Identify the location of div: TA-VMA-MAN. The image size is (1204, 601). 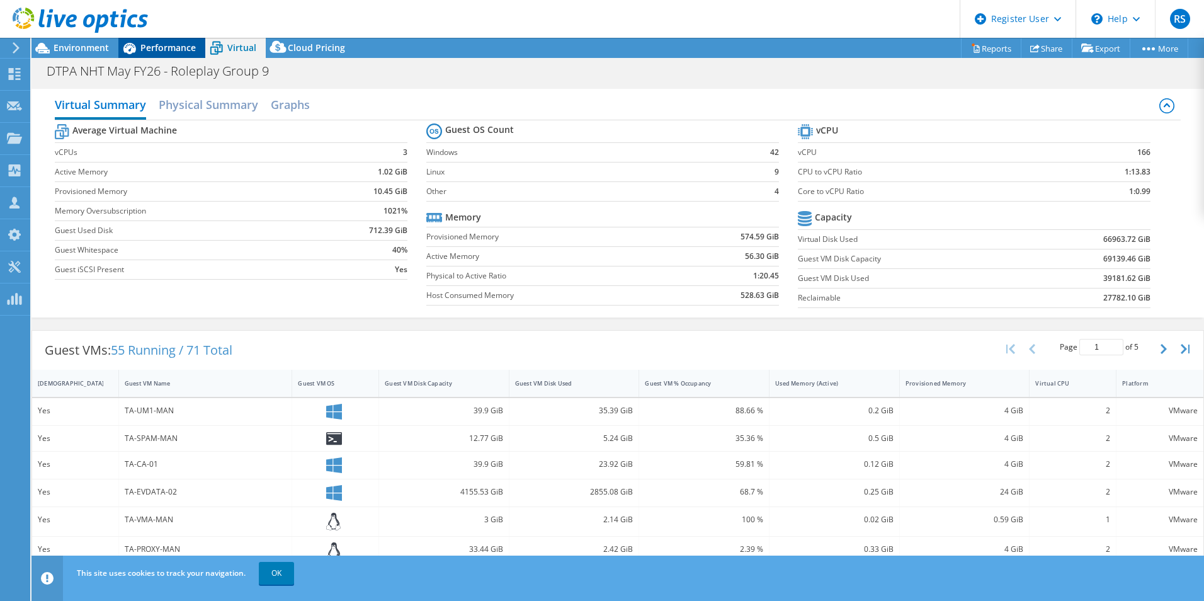
(205, 519).